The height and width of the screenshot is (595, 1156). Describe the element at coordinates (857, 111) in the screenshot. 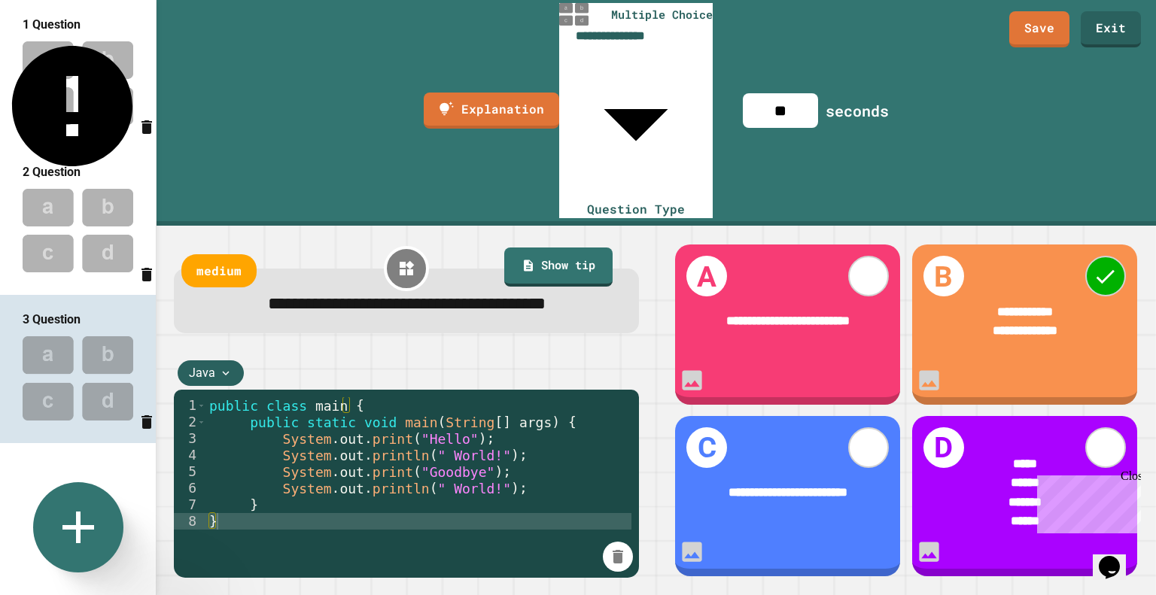

I see `div: seconds` at that location.